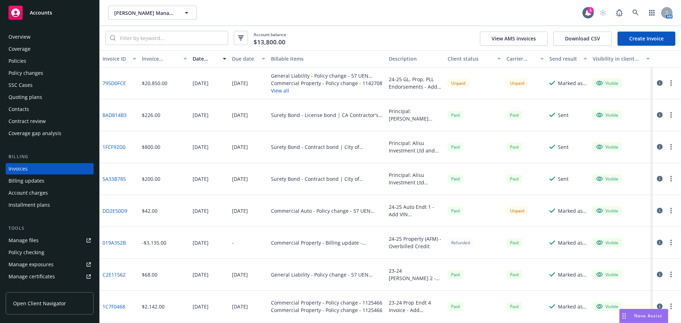 The height and width of the screenshot is (323, 681). I want to click on a: Contacts, so click(50, 109).